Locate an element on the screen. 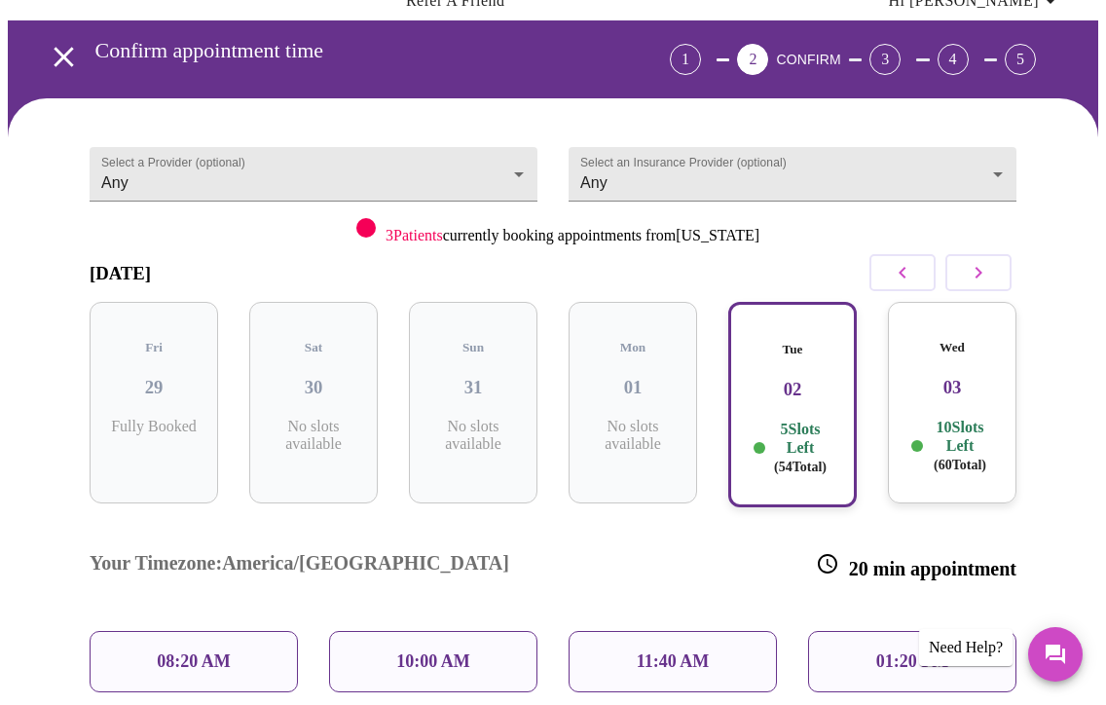 The height and width of the screenshot is (705, 1106). p: 01:20 PM is located at coordinates (912, 661).